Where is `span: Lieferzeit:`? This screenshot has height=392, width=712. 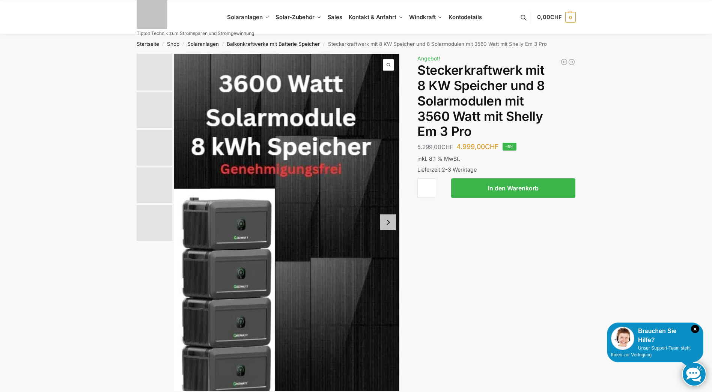
span: Lieferzeit: is located at coordinates (447, 169).